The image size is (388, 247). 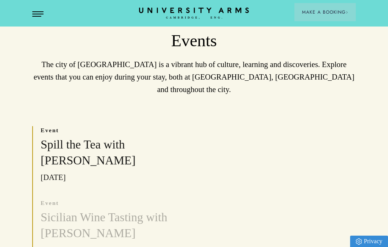 I want to click on span: Make a Booking, so click(x=325, y=12).